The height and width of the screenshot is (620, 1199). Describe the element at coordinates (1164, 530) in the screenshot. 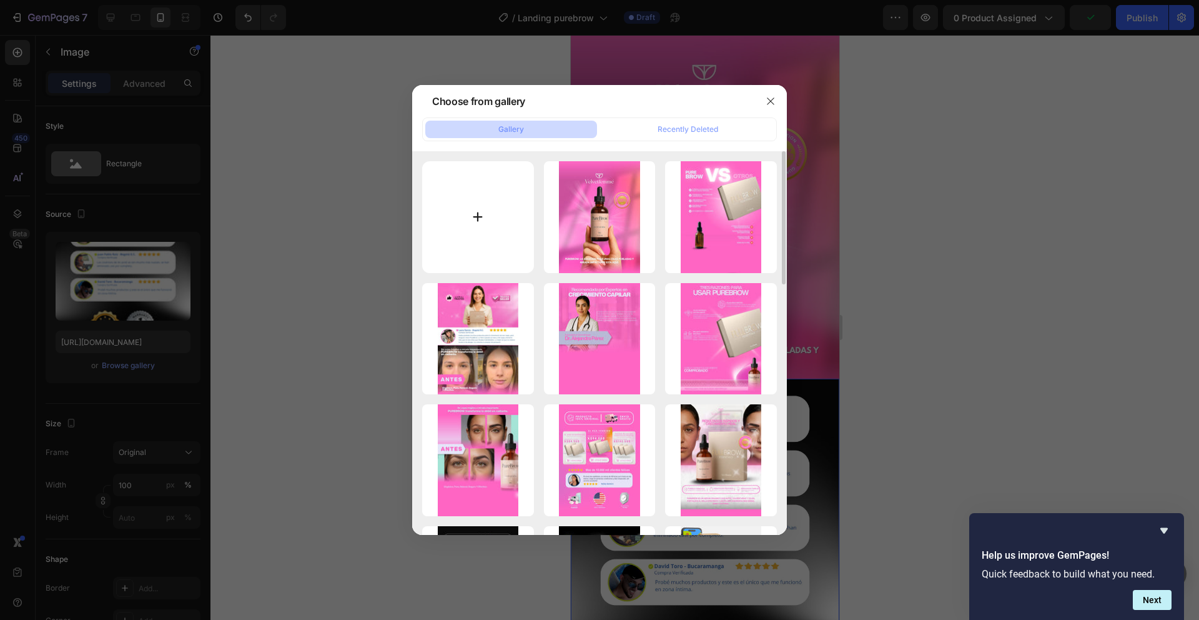

I see `button: Hide survey` at that location.